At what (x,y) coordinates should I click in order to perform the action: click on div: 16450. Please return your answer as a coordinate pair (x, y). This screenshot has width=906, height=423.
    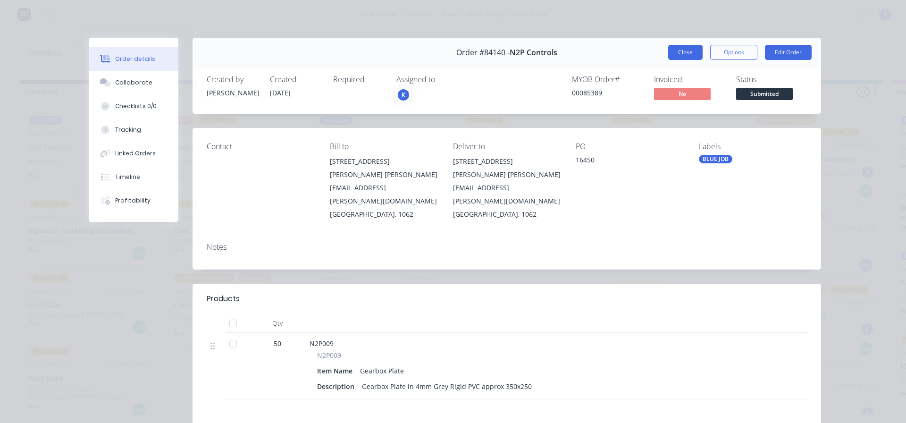
    Looking at the image, I should click on (630, 161).